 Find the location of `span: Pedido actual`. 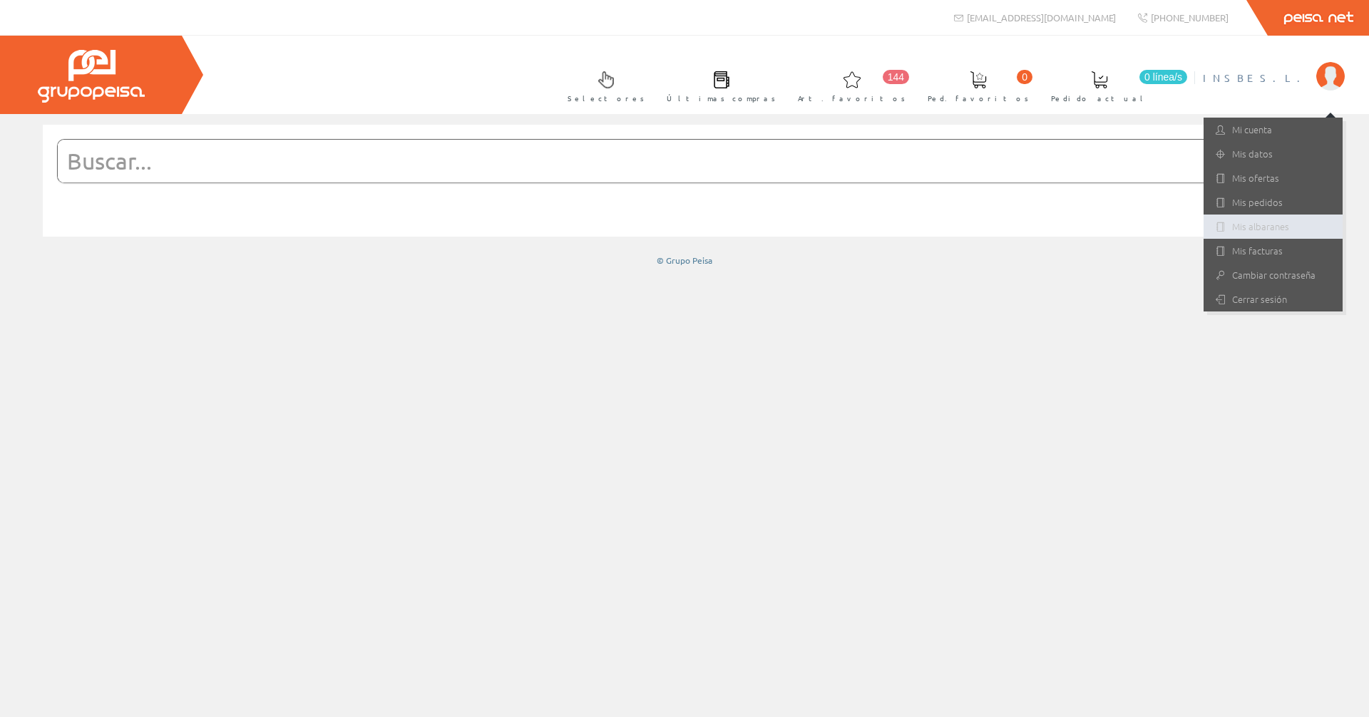

span: Pedido actual is located at coordinates (1099, 98).